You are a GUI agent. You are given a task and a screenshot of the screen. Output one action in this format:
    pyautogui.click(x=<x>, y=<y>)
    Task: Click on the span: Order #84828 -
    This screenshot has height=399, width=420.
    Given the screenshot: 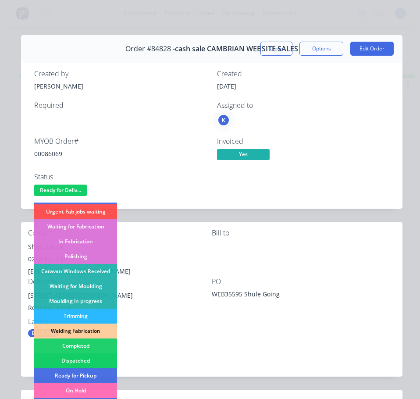 What is the action you would take?
    pyautogui.click(x=150, y=49)
    